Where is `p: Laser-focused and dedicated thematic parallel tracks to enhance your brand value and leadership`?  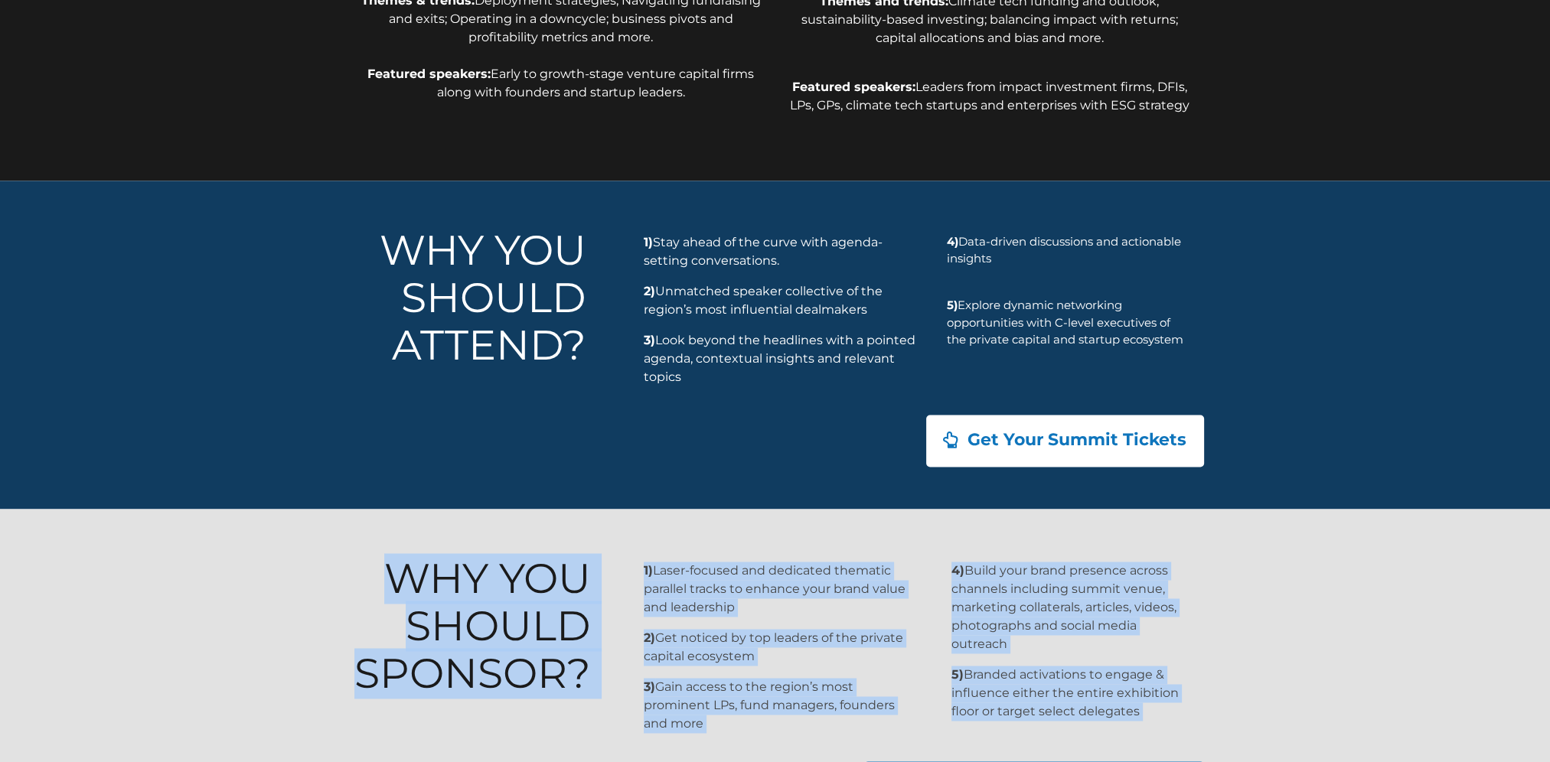 p: Laser-focused and dedicated thematic parallel tracks to enhance your brand value and leadership is located at coordinates (781, 589).